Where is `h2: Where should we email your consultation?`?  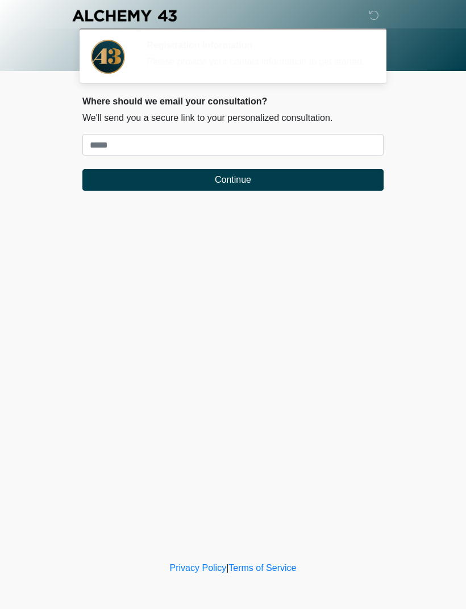
h2: Where should we email your consultation? is located at coordinates (233, 101).